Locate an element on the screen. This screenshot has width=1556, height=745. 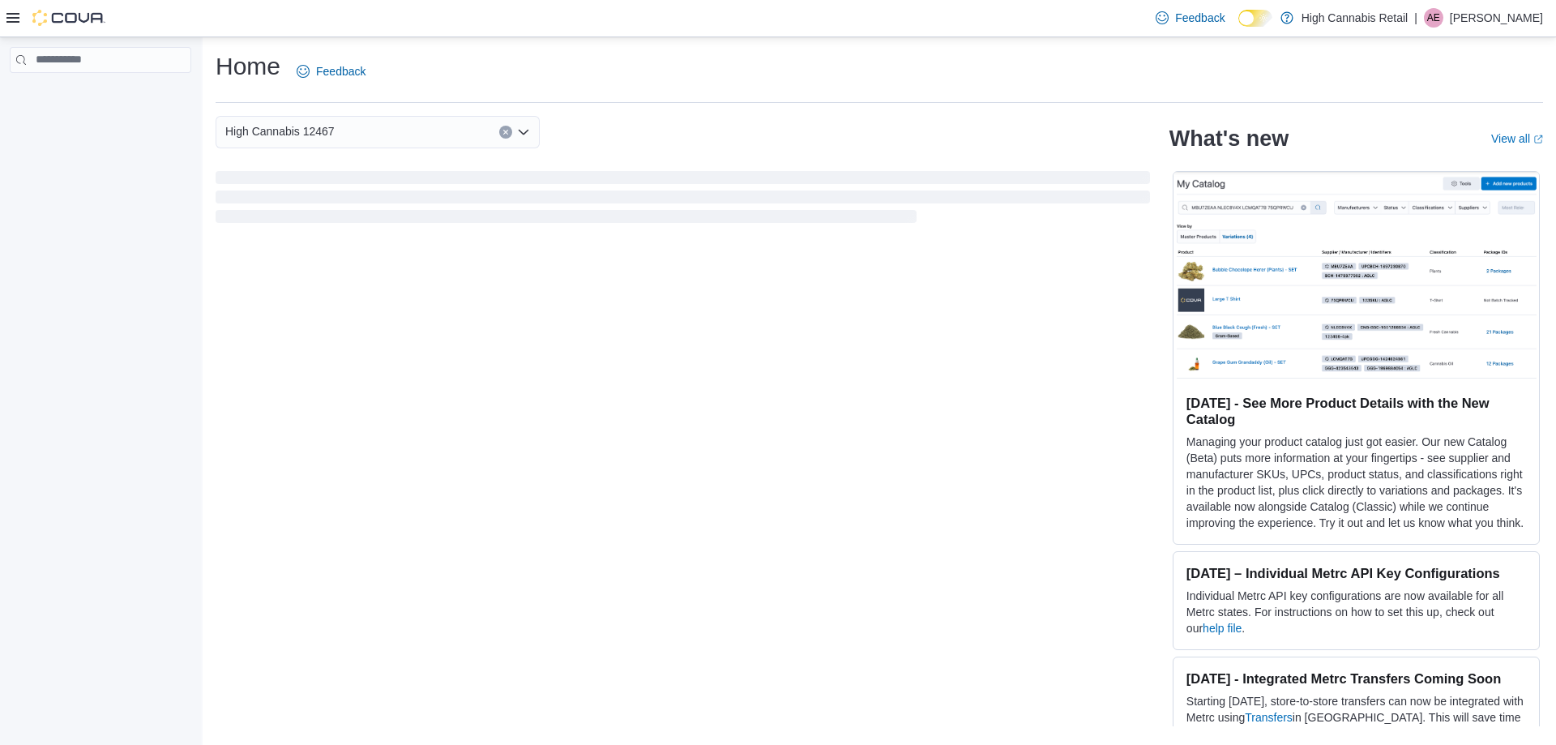
div: Amaris Edwards is located at coordinates (1433, 18).